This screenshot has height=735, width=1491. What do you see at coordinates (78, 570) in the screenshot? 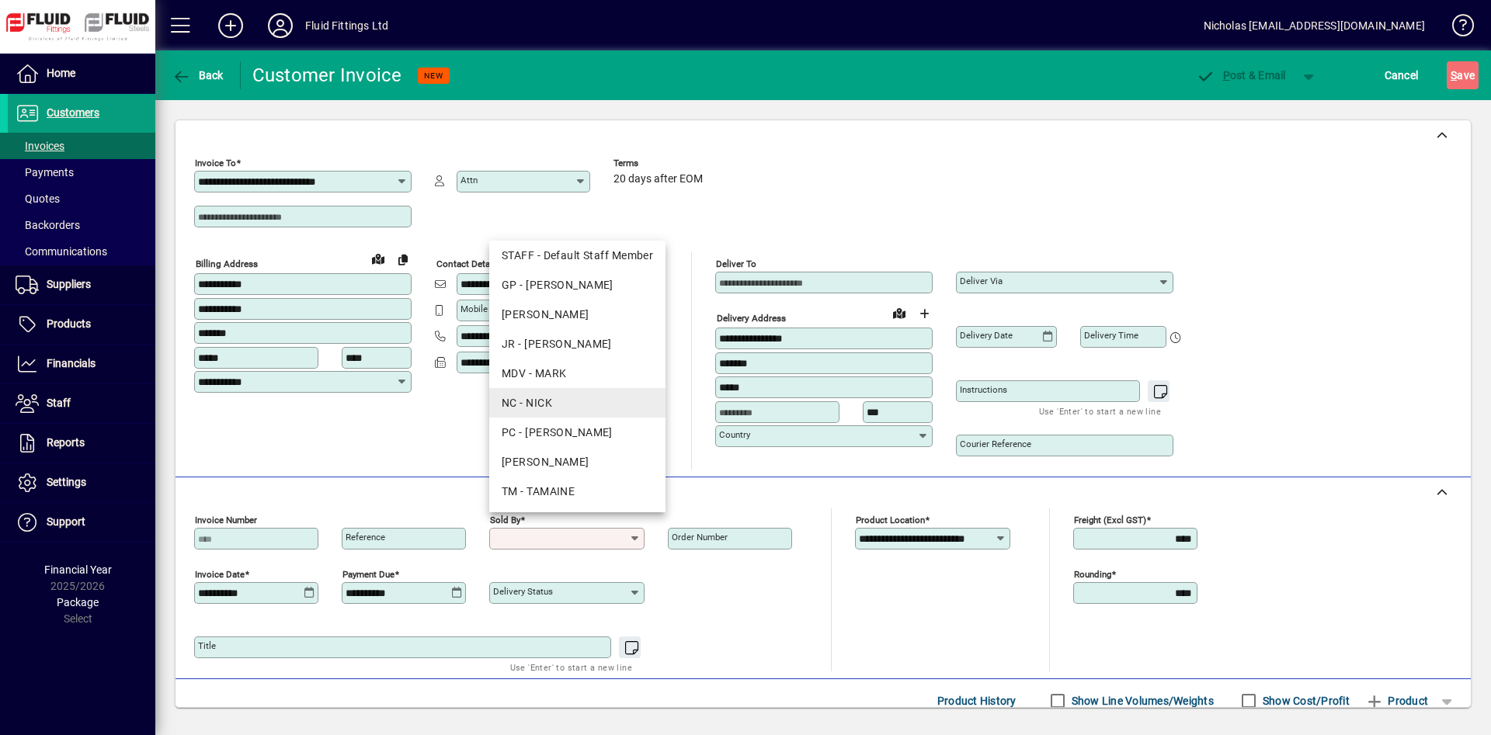
I see `span: Financial Year` at bounding box center [78, 570].